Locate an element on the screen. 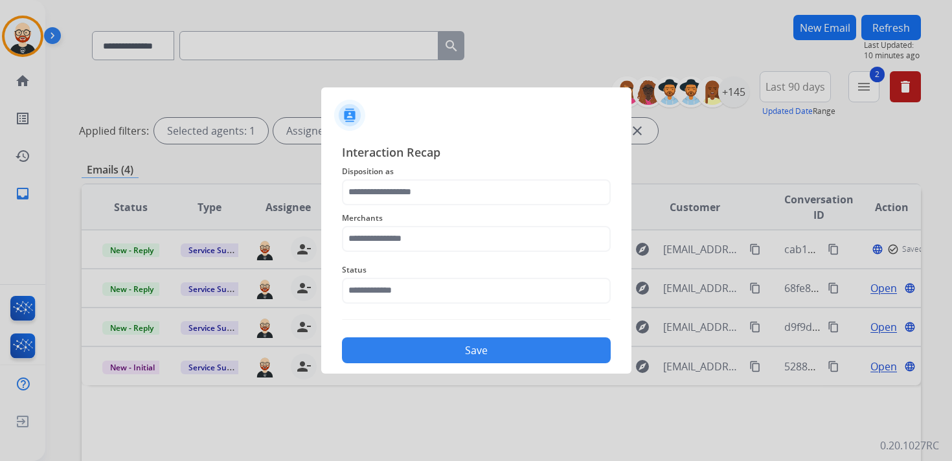  p: 0.20.1027RC is located at coordinates (909, 446).